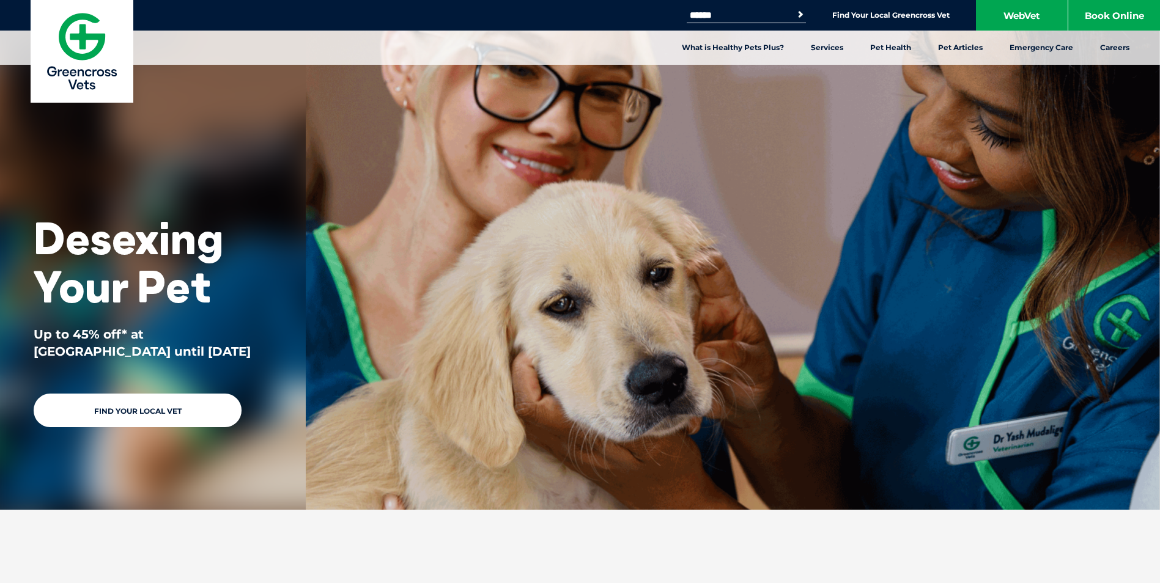 The width and height of the screenshot is (1160, 583). Describe the element at coordinates (138, 410) in the screenshot. I see `a: Find Your Local Vet` at that location.